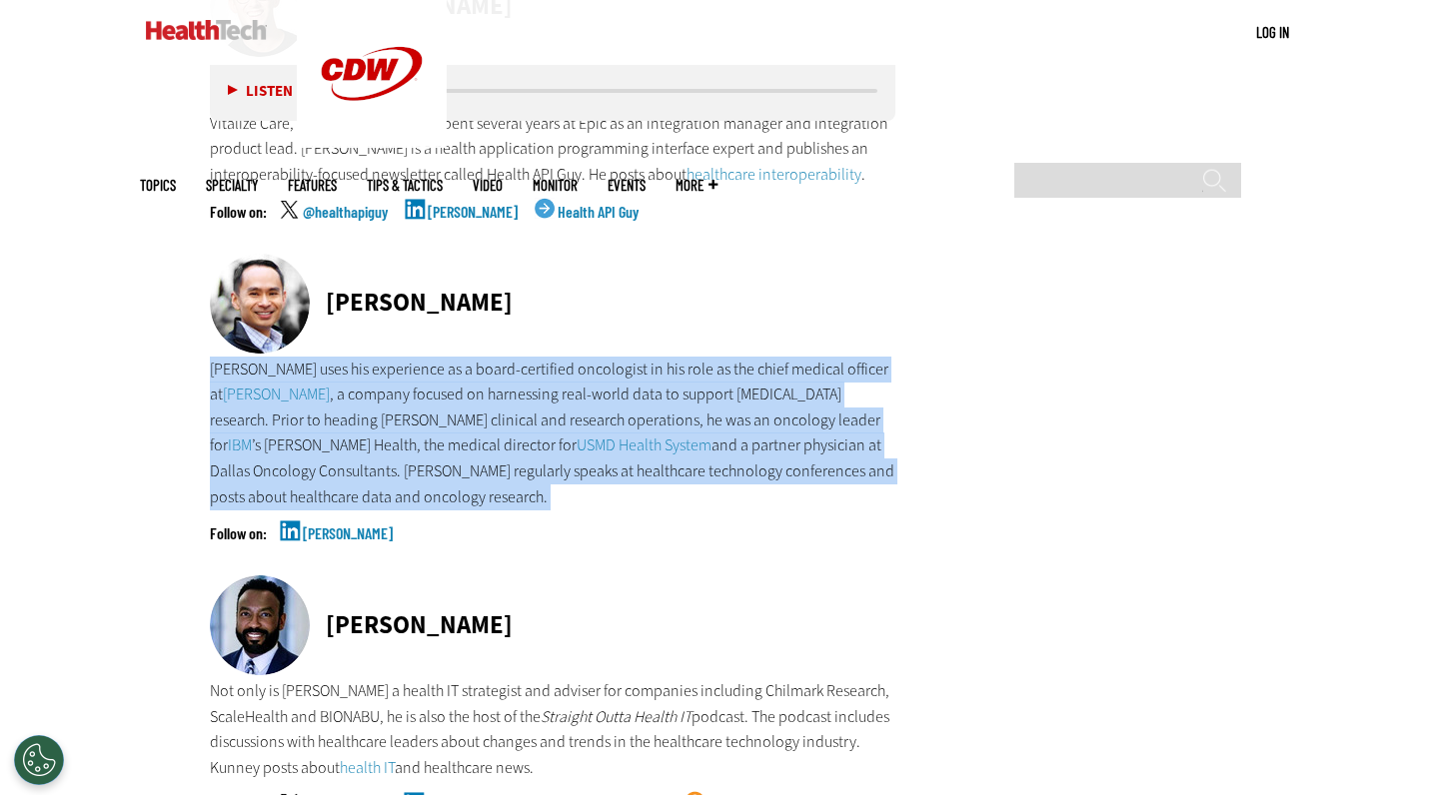 This screenshot has width=1439, height=795. I want to click on span: Specialty, so click(232, 185).